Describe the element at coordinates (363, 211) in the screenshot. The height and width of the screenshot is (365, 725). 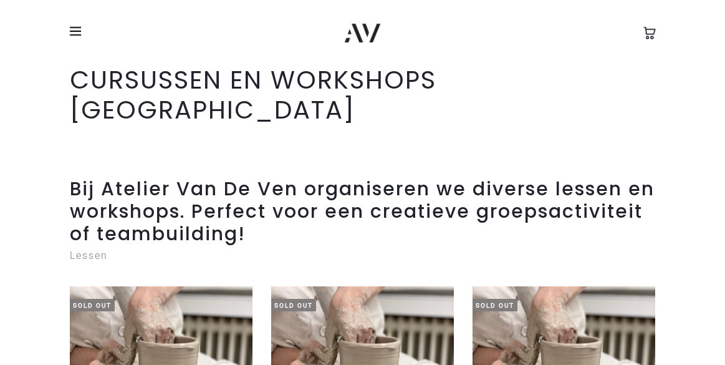
I see `h2: Bij Atelier Van De Ven organiseren we diverse lessen en workshops. Perfect voor een creatieve gro...` at that location.